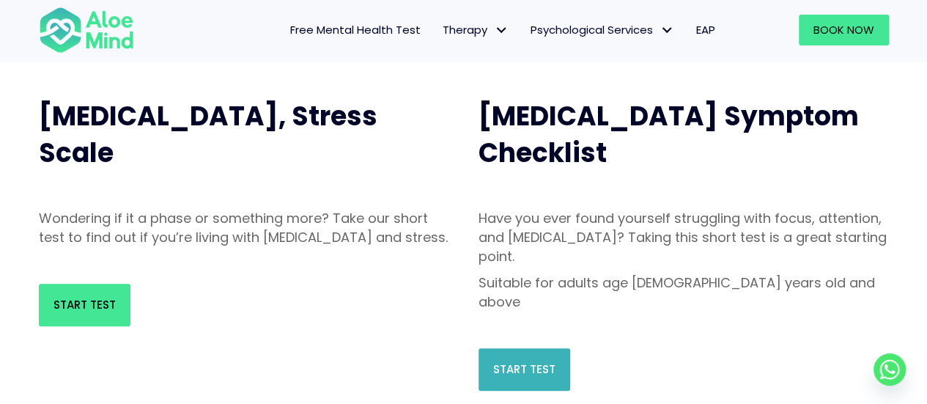 This screenshot has height=404, width=927. Describe the element at coordinates (602, 29) in the screenshot. I see `span: Psychological Services` at that location.